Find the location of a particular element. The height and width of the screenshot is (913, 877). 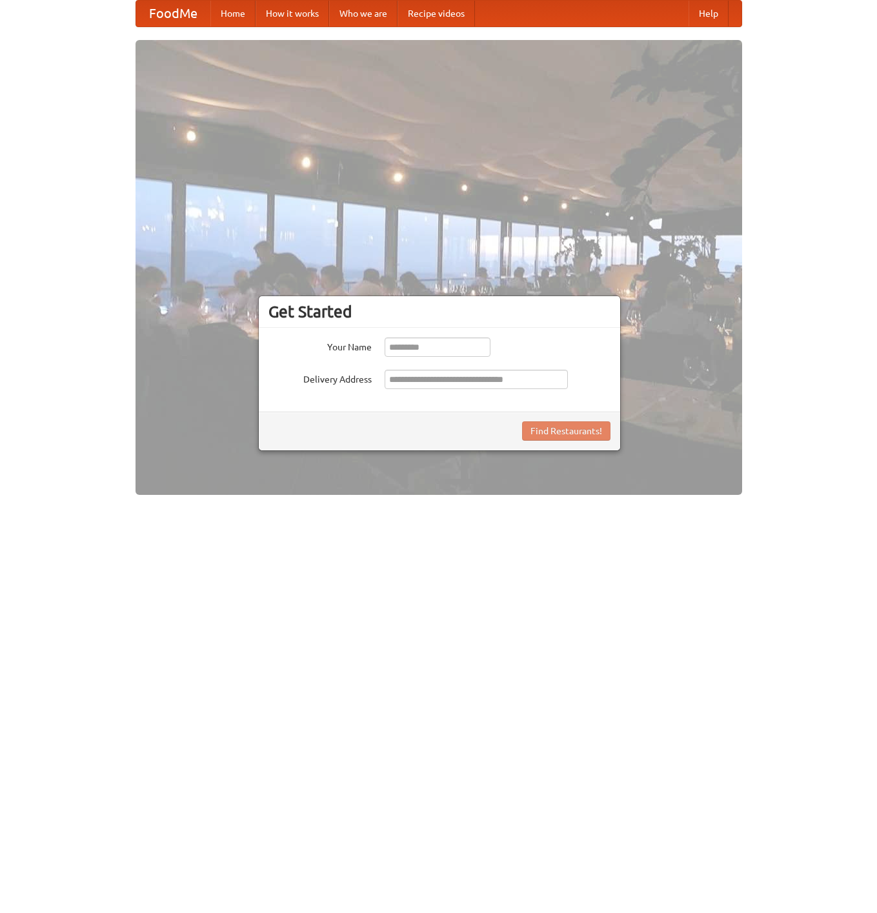

a: Who we are is located at coordinates (363, 14).